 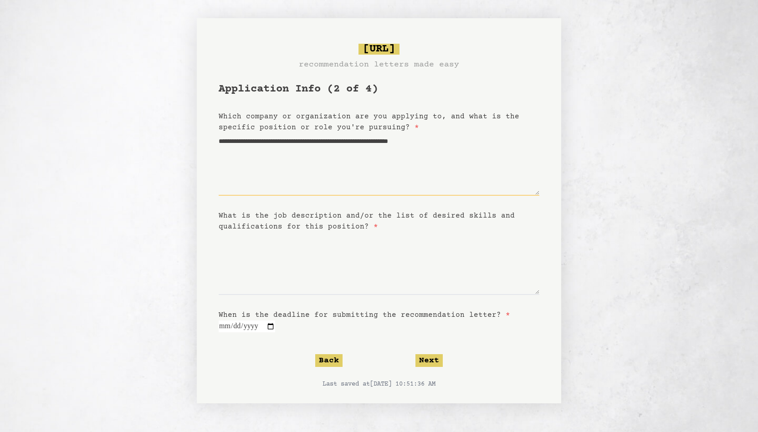 What do you see at coordinates (369, 122) in the screenshot?
I see `label: Which company or organization are you applying to, and what is the specific position or role you'...` at bounding box center [369, 122].